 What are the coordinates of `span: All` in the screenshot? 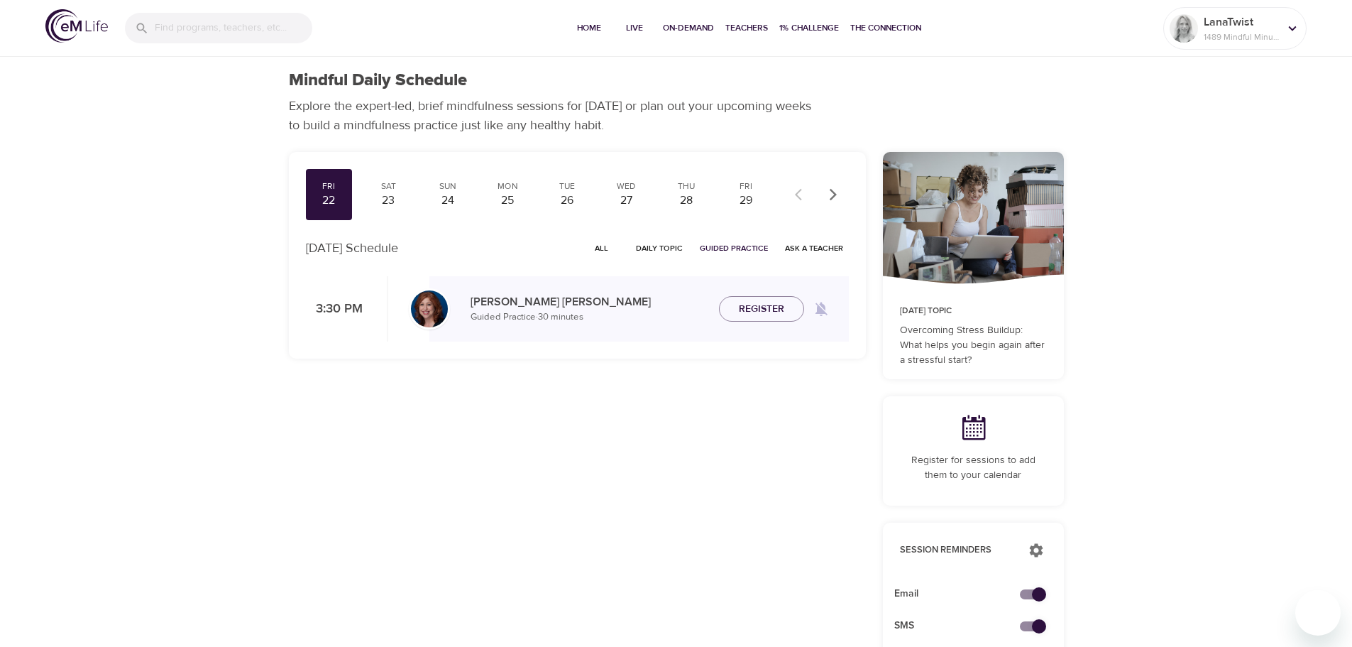 It's located at (602, 248).